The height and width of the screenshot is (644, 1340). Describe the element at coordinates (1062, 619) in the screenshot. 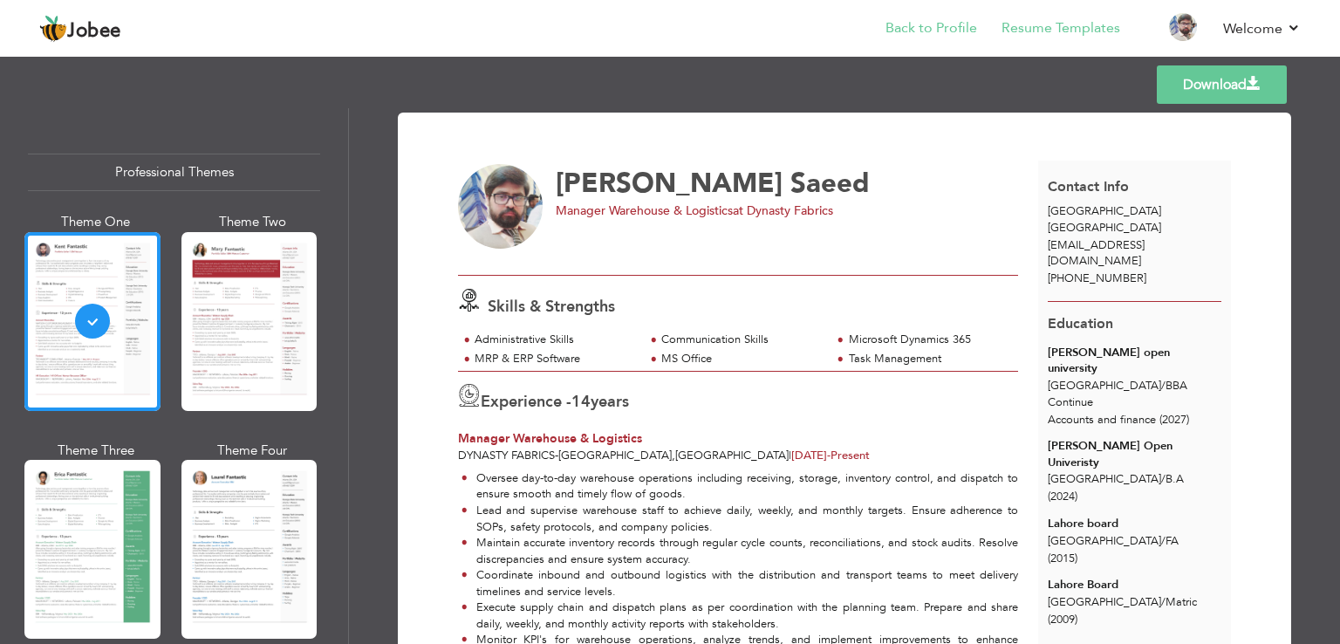

I see `span: (2009)` at that location.